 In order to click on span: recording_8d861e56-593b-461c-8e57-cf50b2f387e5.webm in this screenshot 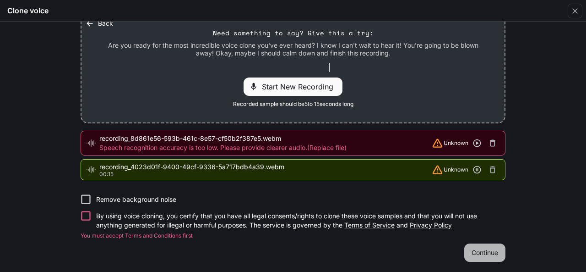, I will do `click(265, 138)`.